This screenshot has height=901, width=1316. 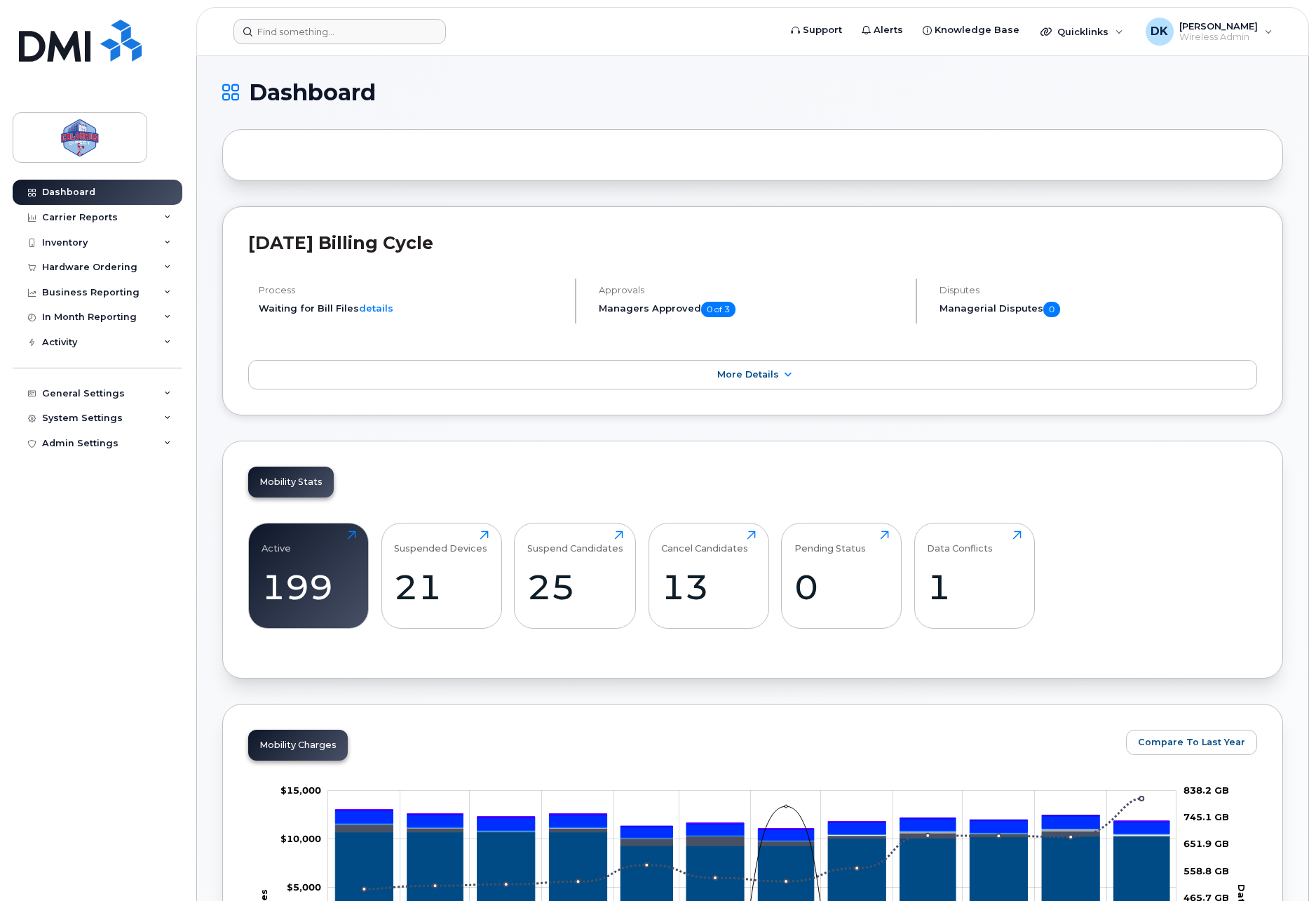 What do you see at coordinates (309, 575) in the screenshot?
I see `a: Active199` at bounding box center [309, 575].